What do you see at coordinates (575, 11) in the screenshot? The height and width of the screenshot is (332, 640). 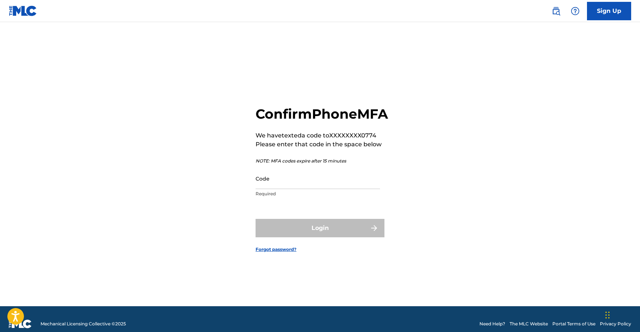 I see `div: Help` at bounding box center [575, 11].